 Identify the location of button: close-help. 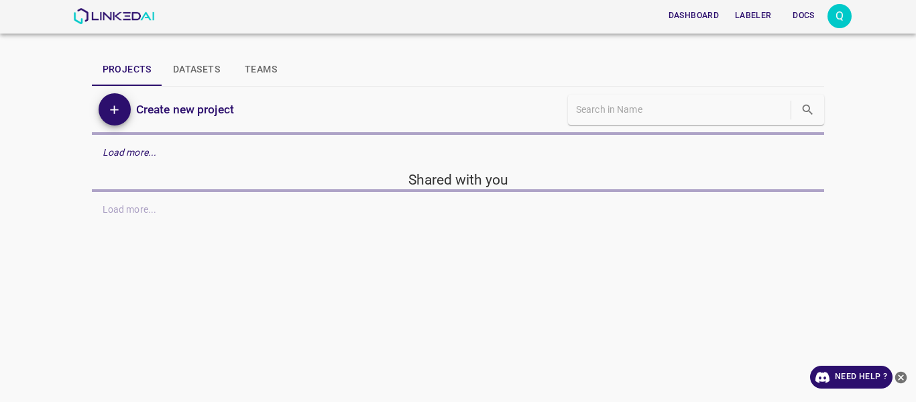
(900, 377).